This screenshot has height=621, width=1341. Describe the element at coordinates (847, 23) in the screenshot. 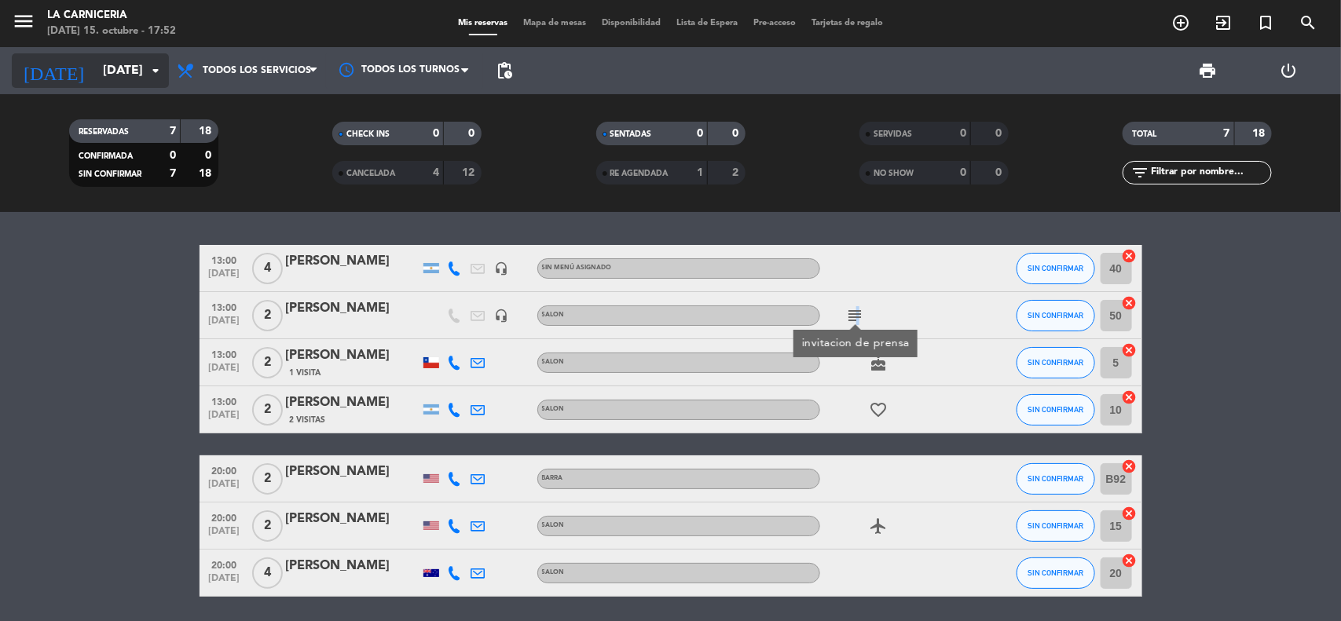

I see `span: Tarjetas de regalo` at that location.